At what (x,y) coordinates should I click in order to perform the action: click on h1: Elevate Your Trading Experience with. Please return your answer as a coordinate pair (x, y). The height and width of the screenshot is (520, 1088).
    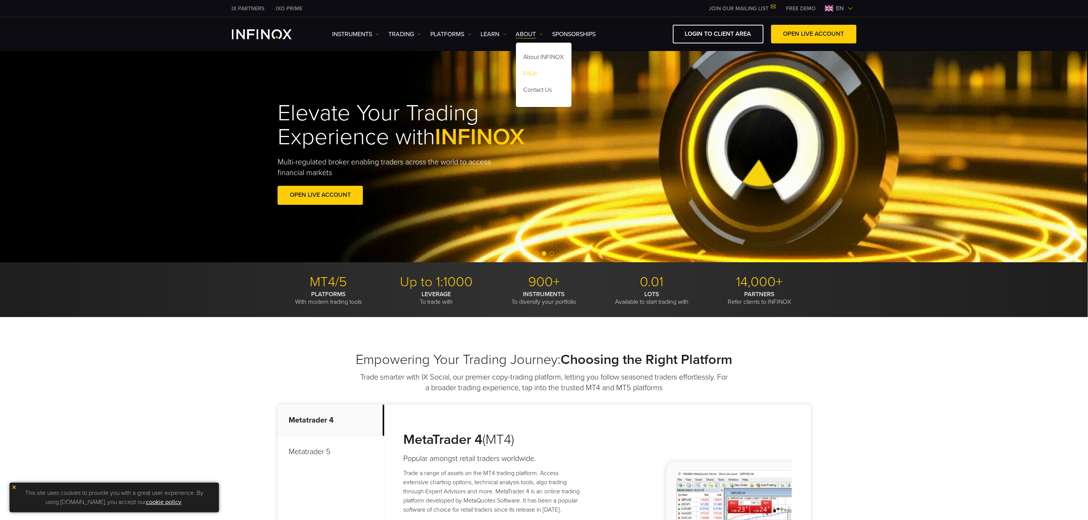
    Looking at the image, I should click on (419, 125).